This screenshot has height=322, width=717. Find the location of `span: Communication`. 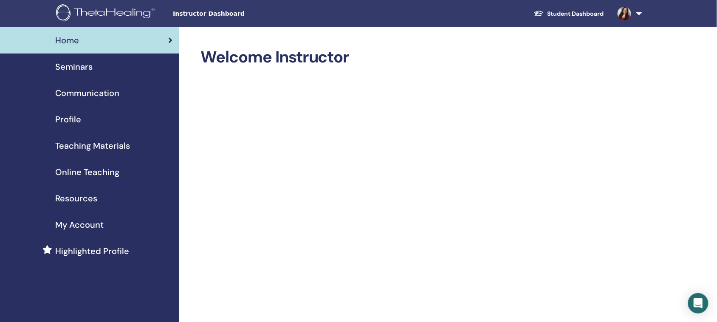

span: Communication is located at coordinates (87, 93).